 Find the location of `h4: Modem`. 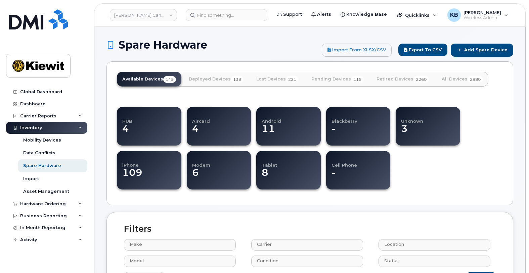

h4: Modem is located at coordinates (219, 162).